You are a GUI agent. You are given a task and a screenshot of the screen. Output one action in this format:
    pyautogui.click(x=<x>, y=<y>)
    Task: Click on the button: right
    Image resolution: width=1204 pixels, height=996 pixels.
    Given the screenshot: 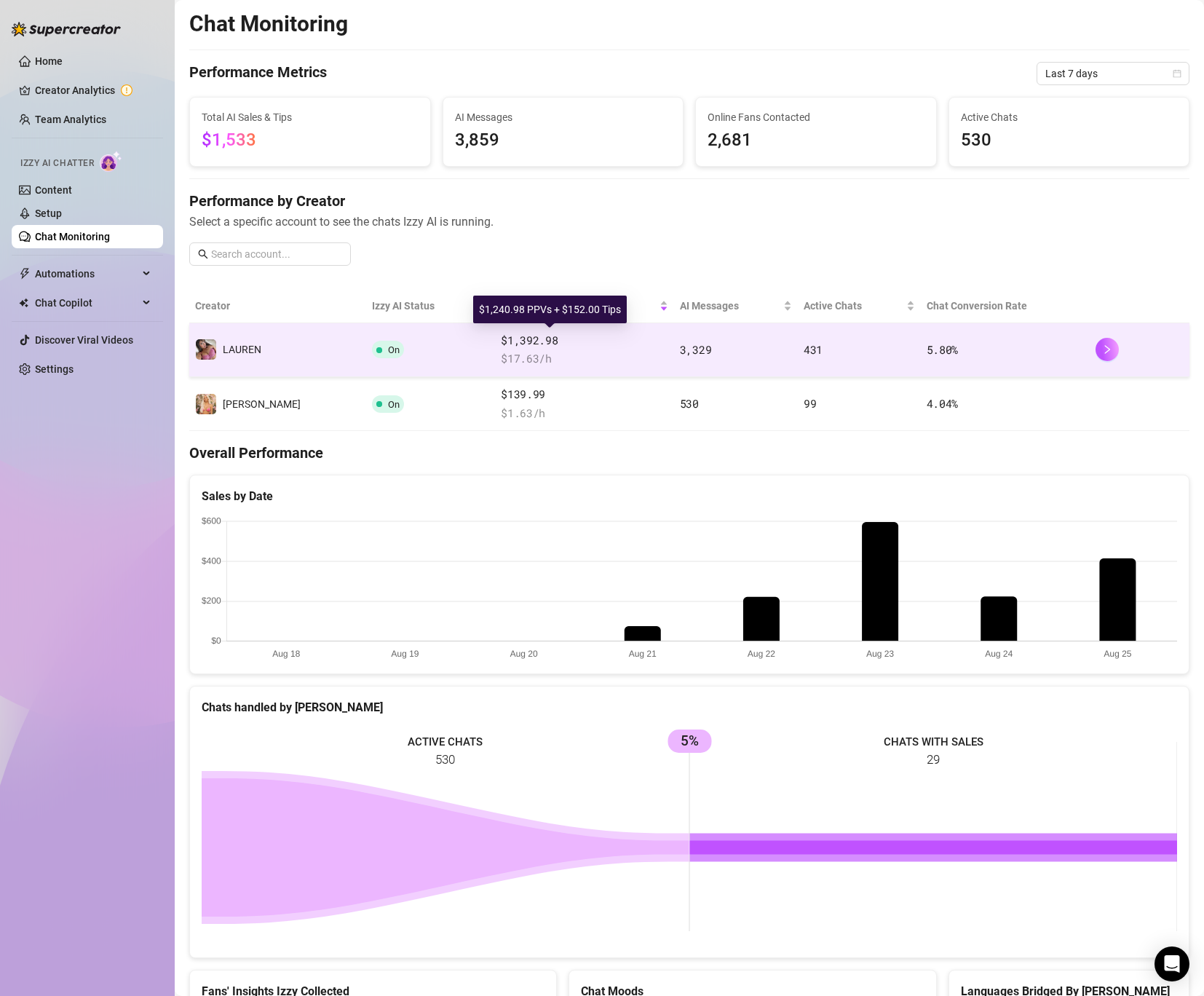 What is the action you would take?
    pyautogui.click(x=1107, y=349)
    